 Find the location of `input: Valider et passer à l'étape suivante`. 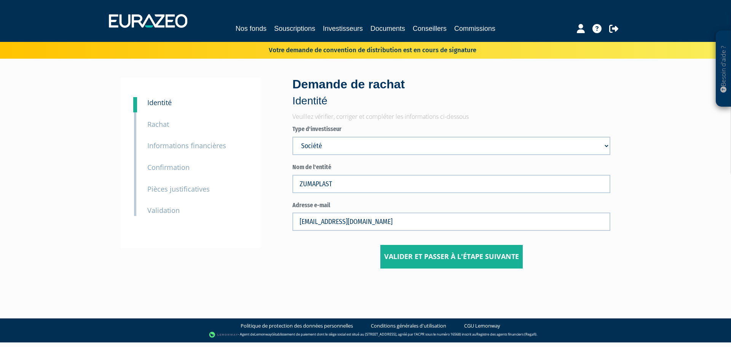

input: Valider et passer à l'étape suivante is located at coordinates (452, 257).